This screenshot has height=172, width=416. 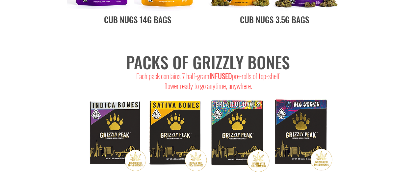 What do you see at coordinates (208, 81) in the screenshot?
I see `span: Each pack contains 7 half-gram pre-rolls of top-shelf flower ready to go anytime, anywhere.` at bounding box center [208, 81].